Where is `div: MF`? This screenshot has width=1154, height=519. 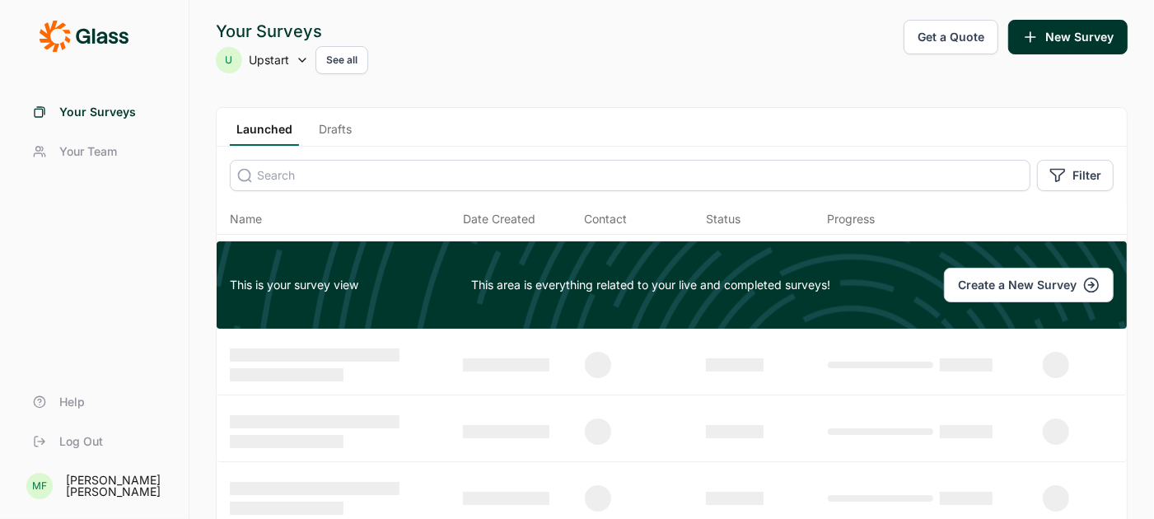 div: MF is located at coordinates (40, 486).